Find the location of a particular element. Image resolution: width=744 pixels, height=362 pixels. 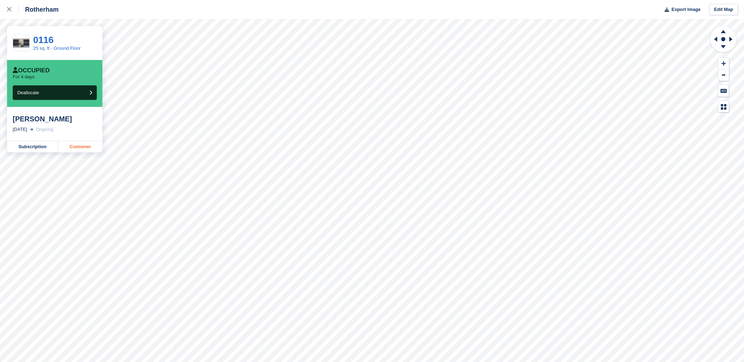

a: Subscription is located at coordinates (32, 147).